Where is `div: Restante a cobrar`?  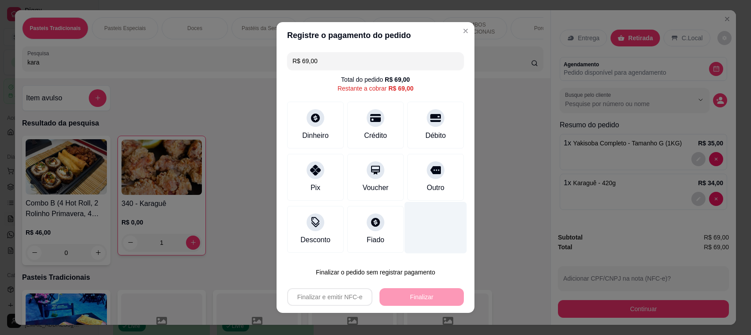
div: Restante a cobrar is located at coordinates (376, 88).